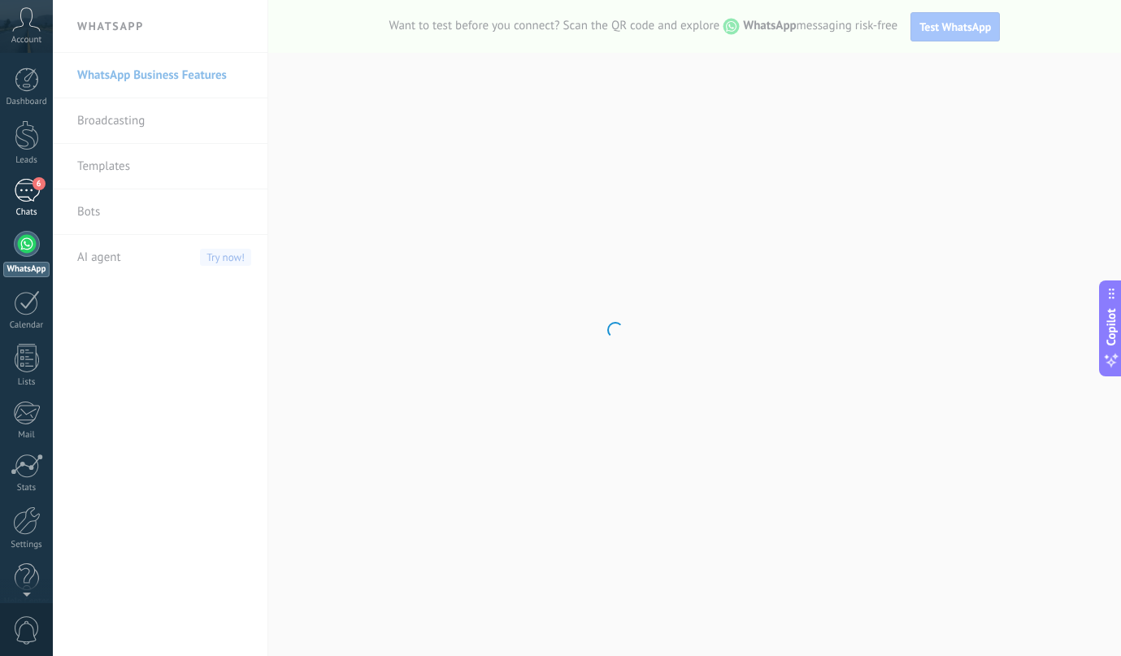  What do you see at coordinates (27, 544) in the screenshot?
I see `div: Settings` at bounding box center [27, 544].